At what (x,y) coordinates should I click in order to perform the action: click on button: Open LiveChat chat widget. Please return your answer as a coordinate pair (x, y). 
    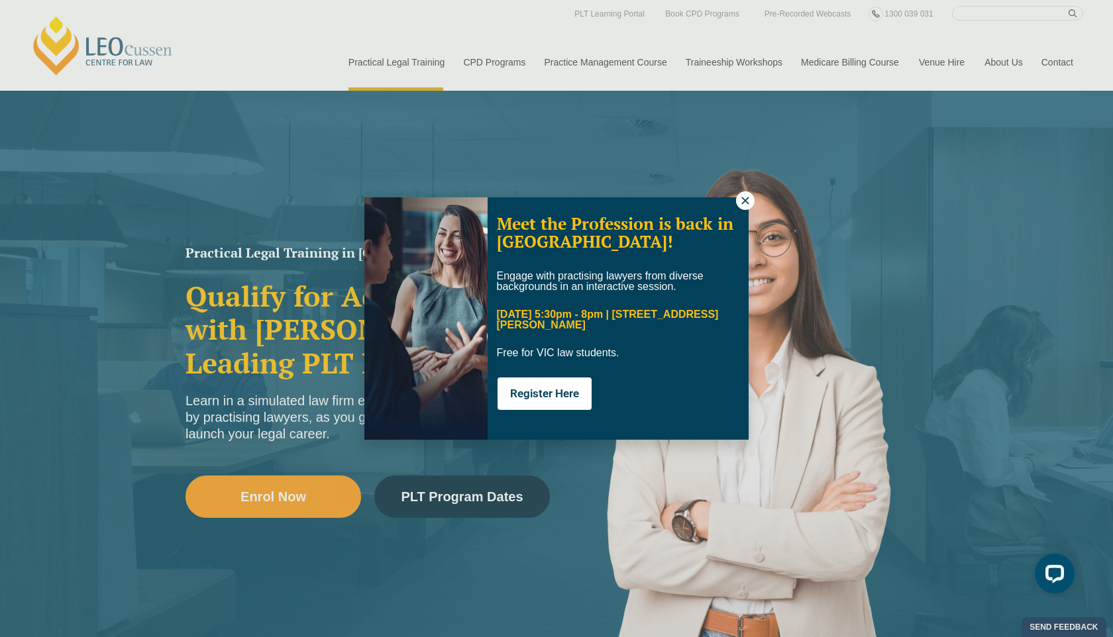
    Looking at the image, I should click on (30, 25).